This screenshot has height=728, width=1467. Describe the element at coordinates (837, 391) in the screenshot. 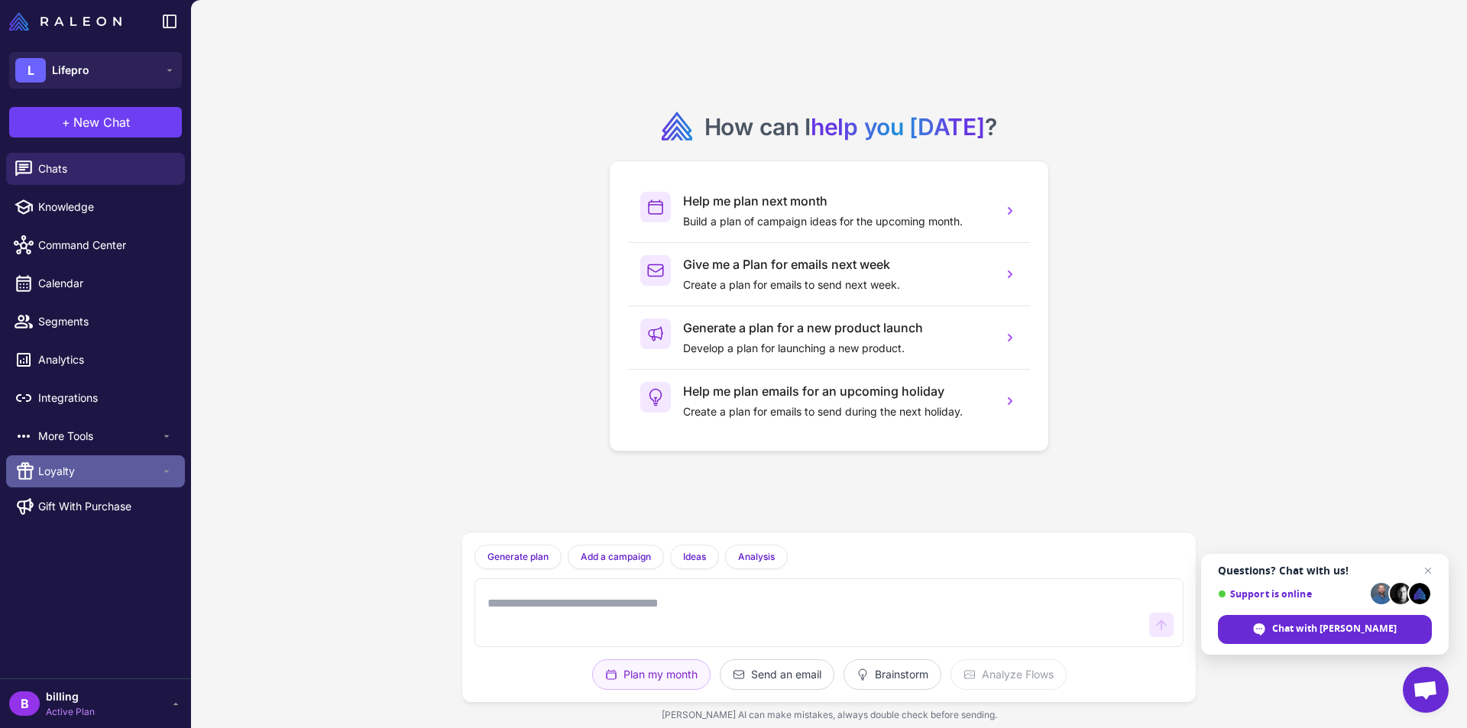

I see `h3: Help me plan emails for an upcoming holiday` at that location.